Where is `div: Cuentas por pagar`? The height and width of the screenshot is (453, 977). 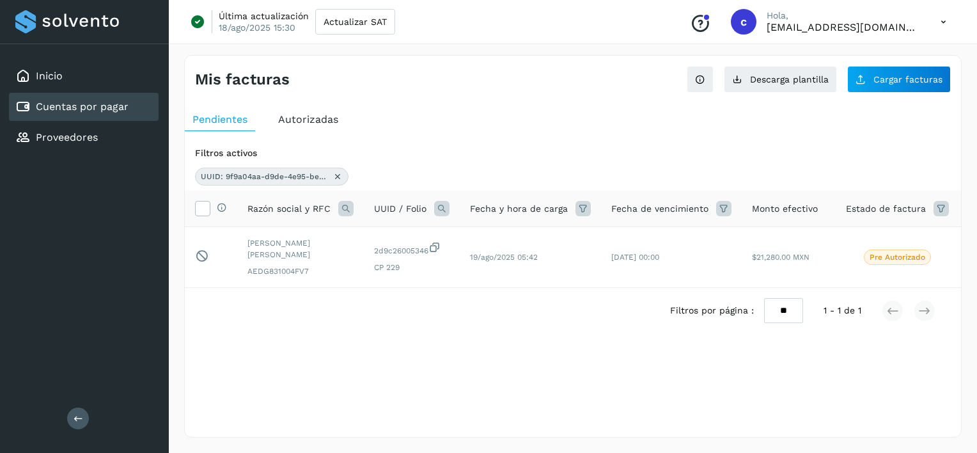
div: Cuentas por pagar is located at coordinates (84, 107).